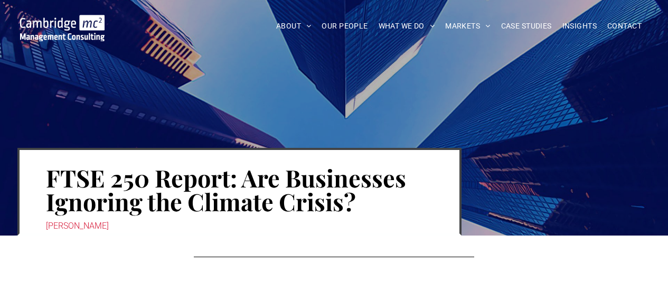 This screenshot has height=291, width=668. I want to click on img: Go to Homepage, so click(62, 28).